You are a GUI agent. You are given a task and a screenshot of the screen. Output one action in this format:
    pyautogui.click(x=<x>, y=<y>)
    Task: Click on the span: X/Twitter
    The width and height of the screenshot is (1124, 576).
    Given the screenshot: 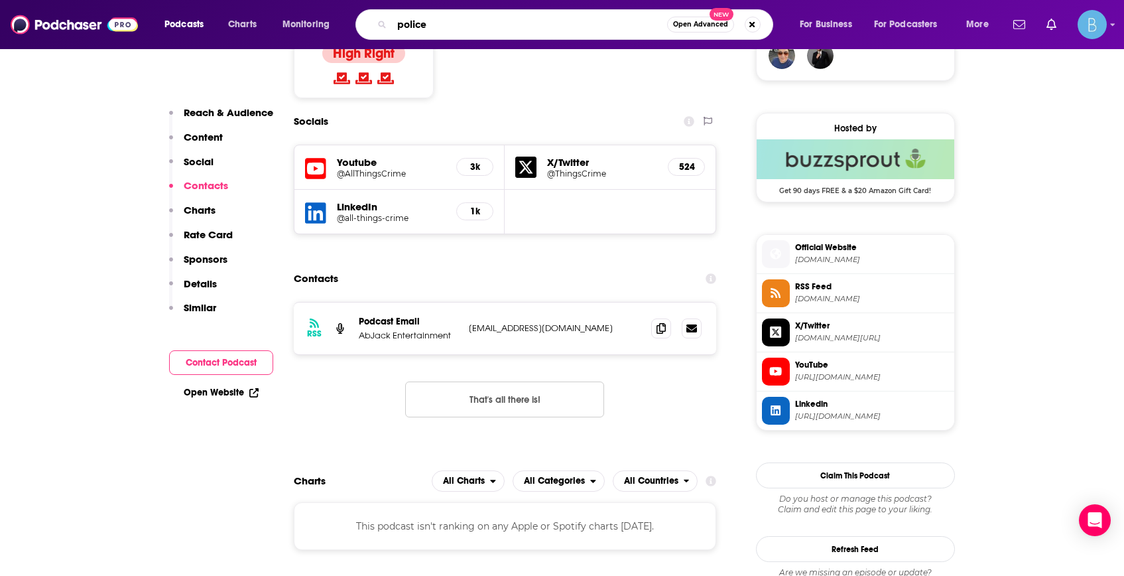 What is the action you would take?
    pyautogui.click(x=872, y=326)
    